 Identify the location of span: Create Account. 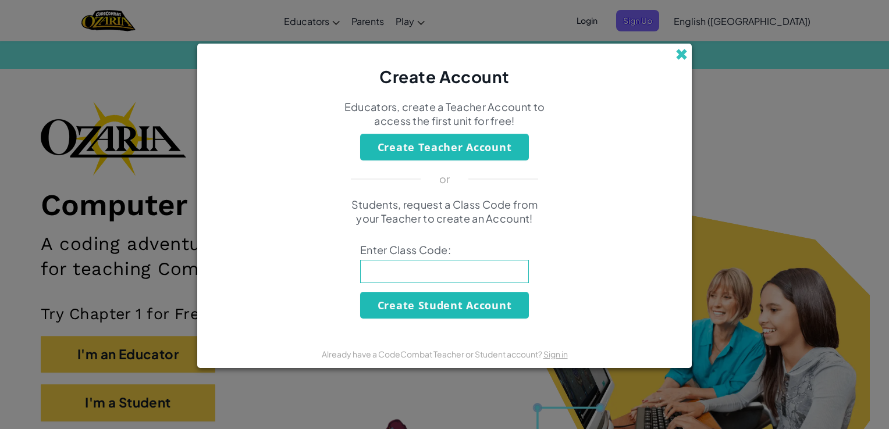
(445, 76).